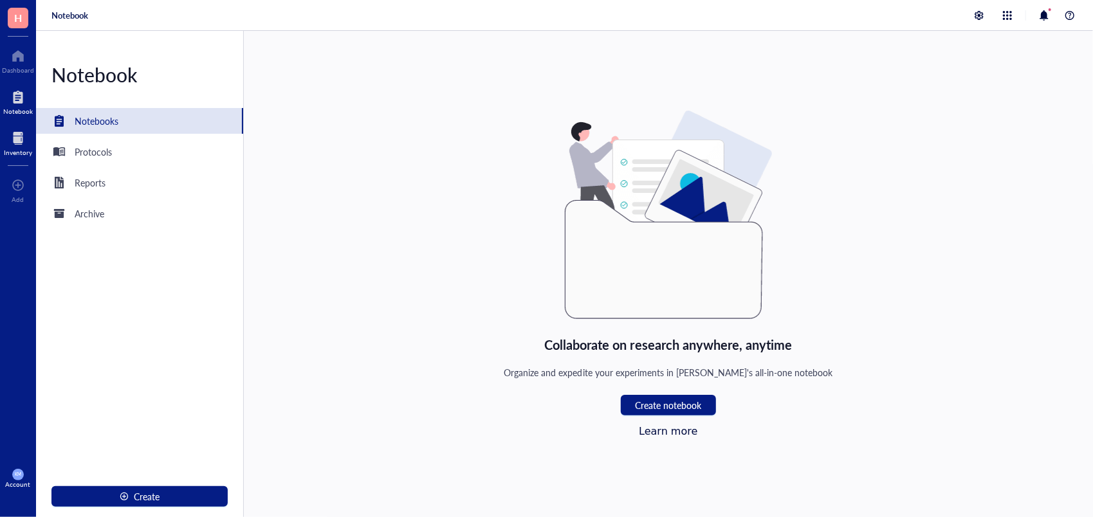  I want to click on a: Reports, so click(140, 183).